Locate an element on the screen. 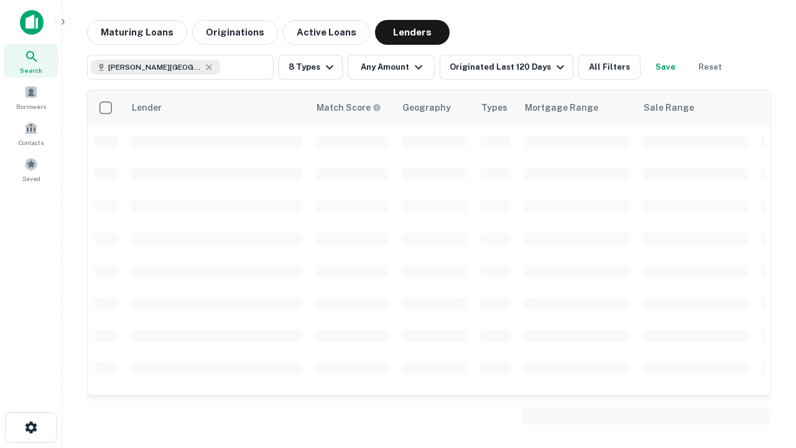 The width and height of the screenshot is (796, 448). div: Contacts is located at coordinates (31, 133).